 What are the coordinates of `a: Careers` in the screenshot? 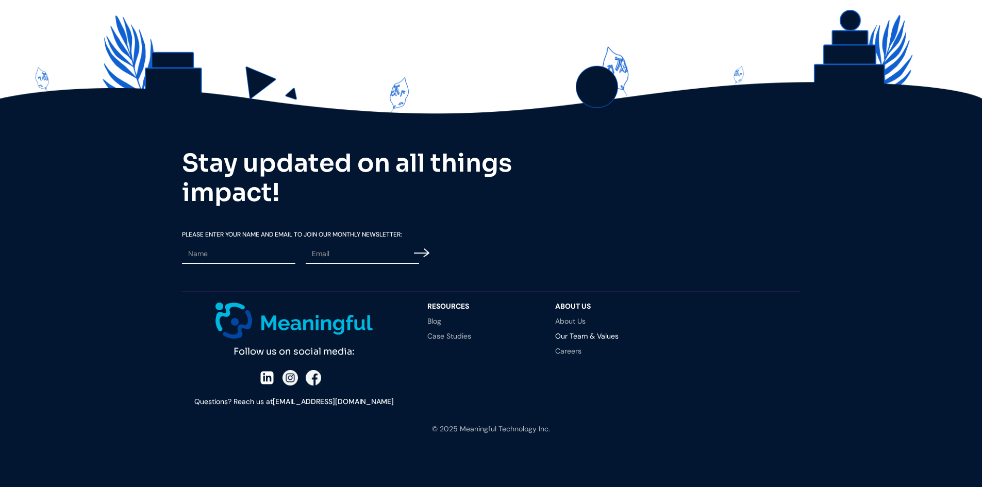 It's located at (609, 351).